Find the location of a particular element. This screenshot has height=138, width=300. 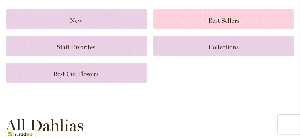

a: Best Sellers is located at coordinates (224, 19).